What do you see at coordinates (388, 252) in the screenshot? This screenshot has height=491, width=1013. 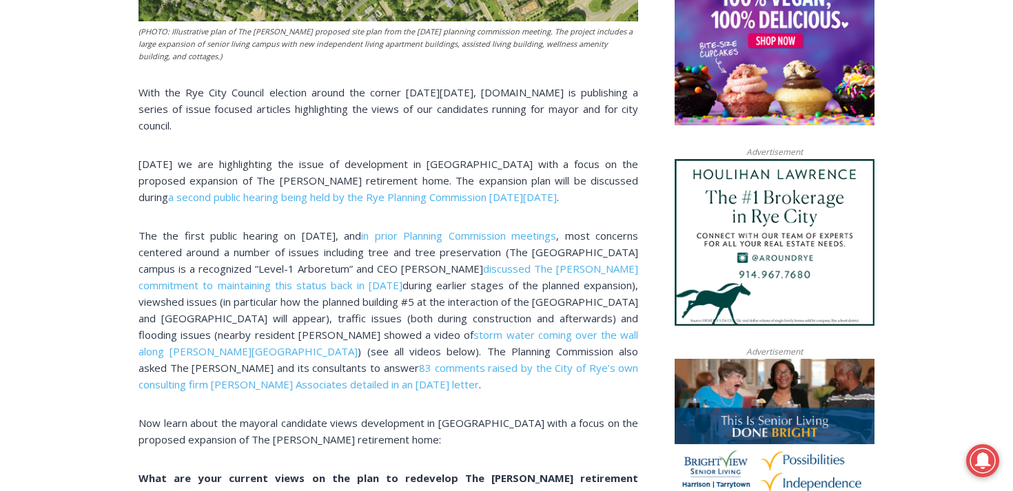 I see `span: , most concerns centered around a number of issues including tree and tree preservation (The [GEO...` at bounding box center [388, 252].